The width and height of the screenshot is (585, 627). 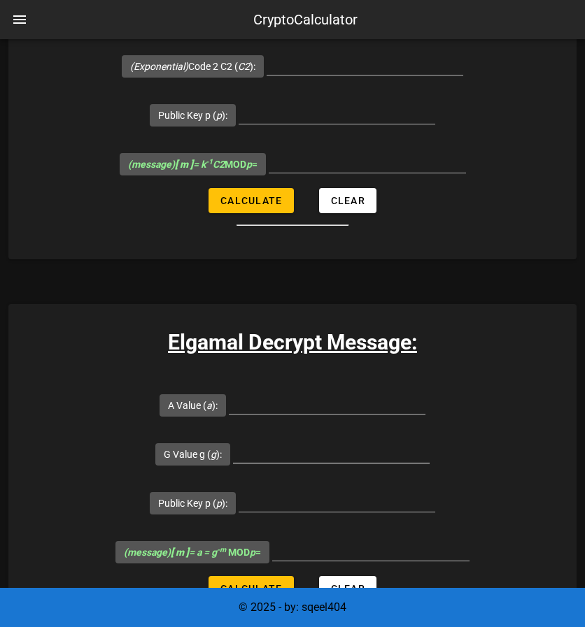 I want to click on h3: Elgamal Decrypt Message:, so click(x=292, y=342).